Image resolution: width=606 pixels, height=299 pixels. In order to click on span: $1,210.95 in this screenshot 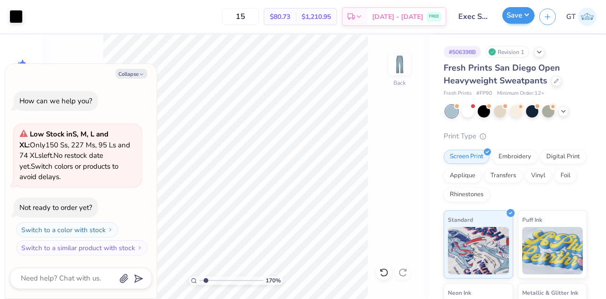, I will do `click(316, 17)`.